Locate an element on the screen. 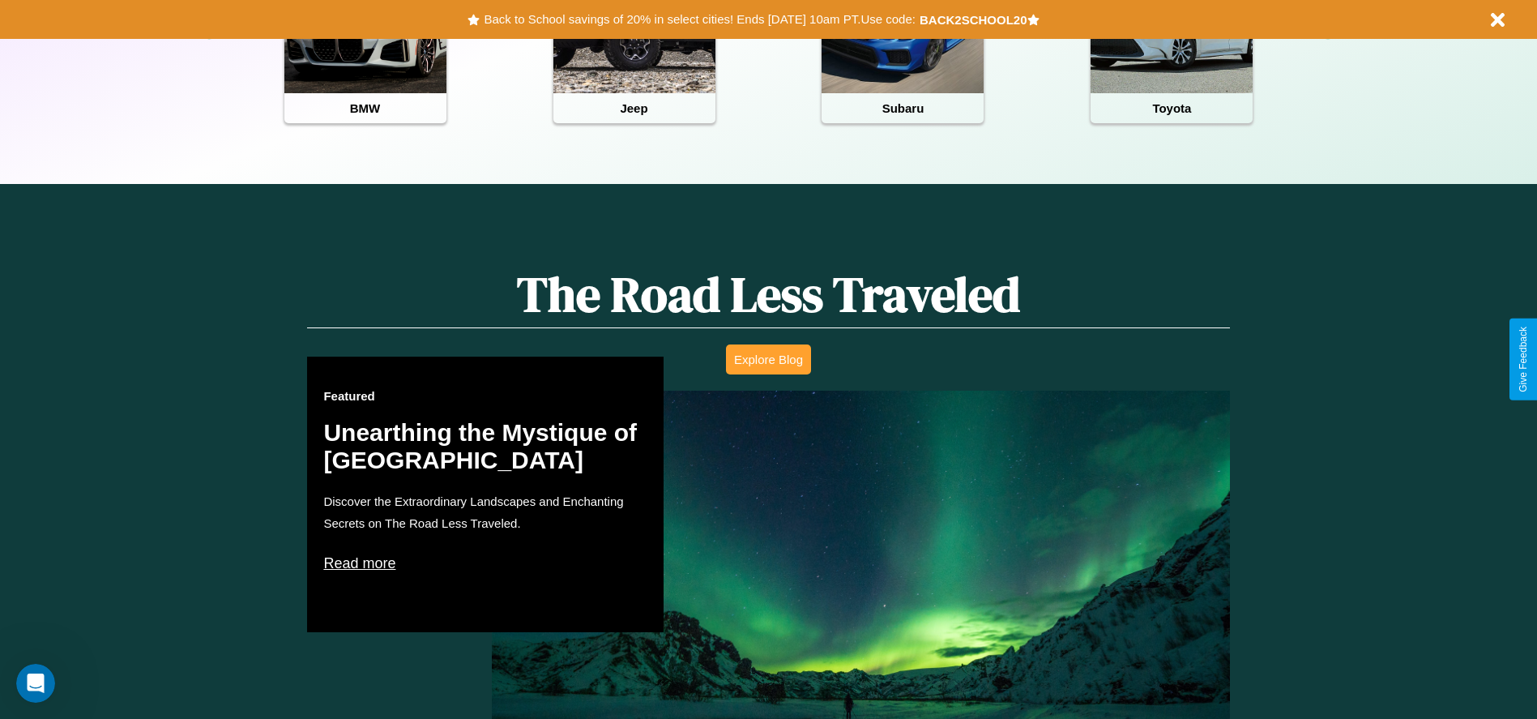 The width and height of the screenshot is (1537, 719). h1: The Road Less Traveled is located at coordinates (768, 294).